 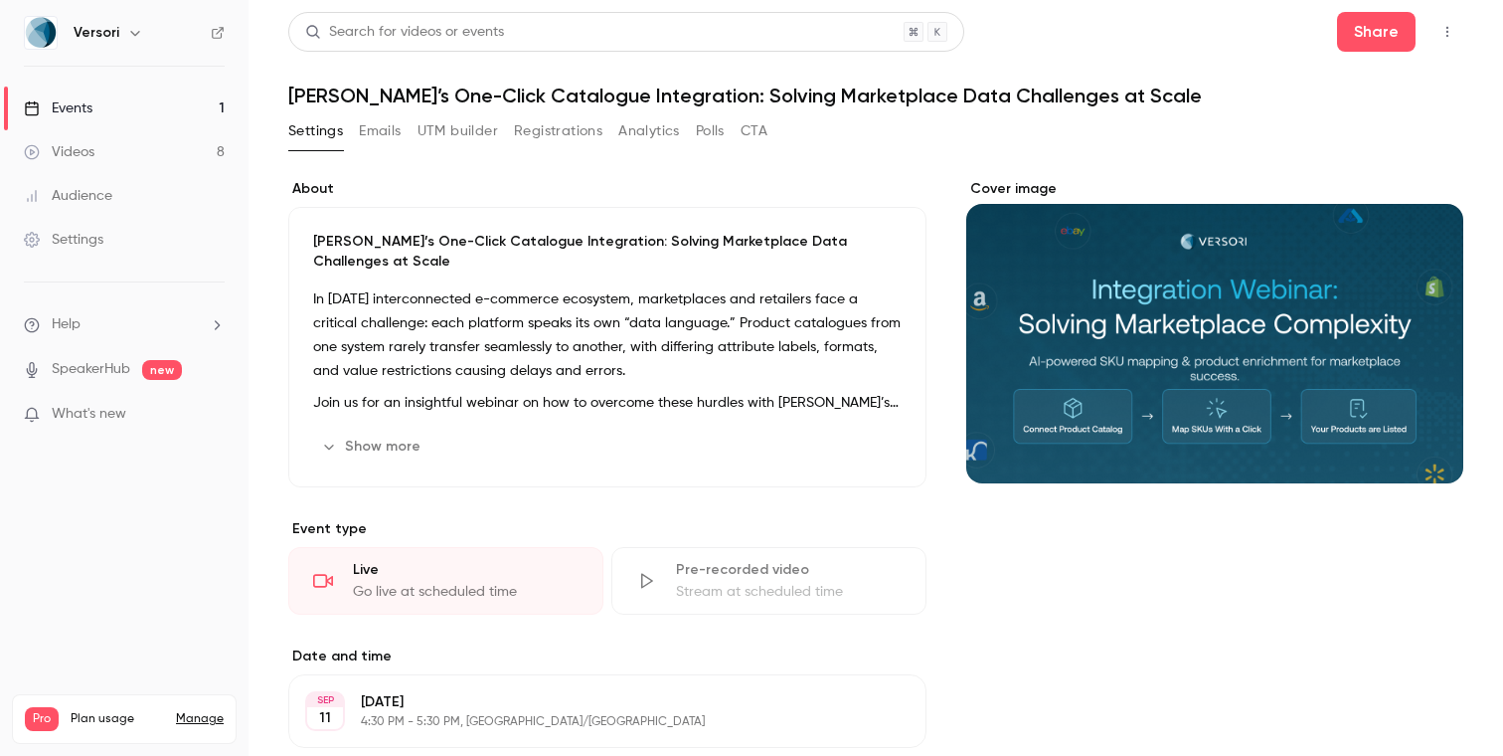 I want to click on button: Show more, so click(x=373, y=446).